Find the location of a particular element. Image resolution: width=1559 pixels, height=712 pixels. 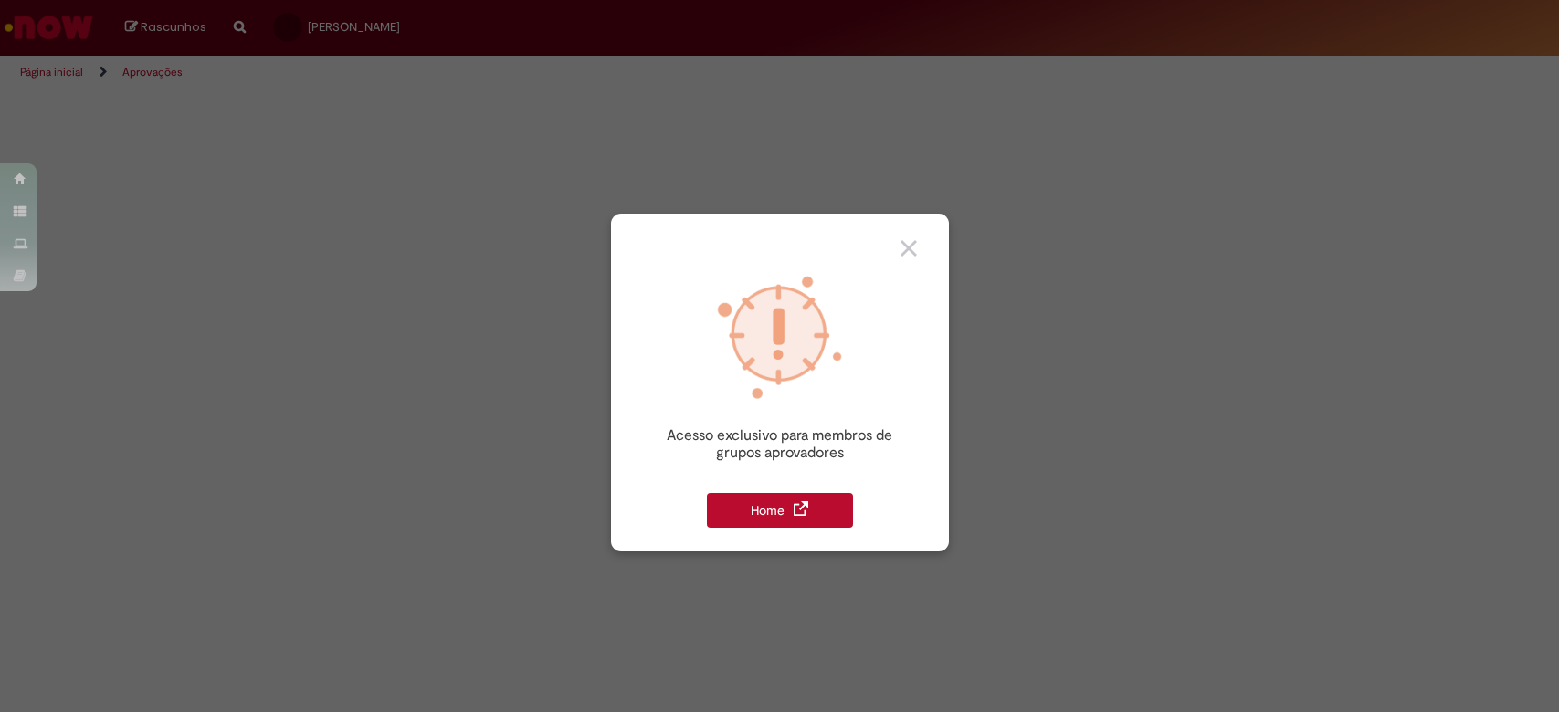

img: close_button_grey.png is located at coordinates (908, 248).